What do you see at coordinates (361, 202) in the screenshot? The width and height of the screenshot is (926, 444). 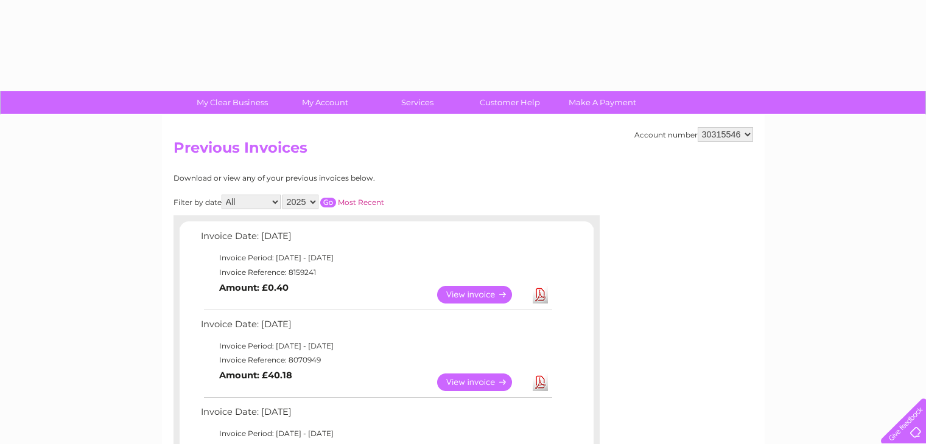 I see `a: Most Recent` at bounding box center [361, 202].